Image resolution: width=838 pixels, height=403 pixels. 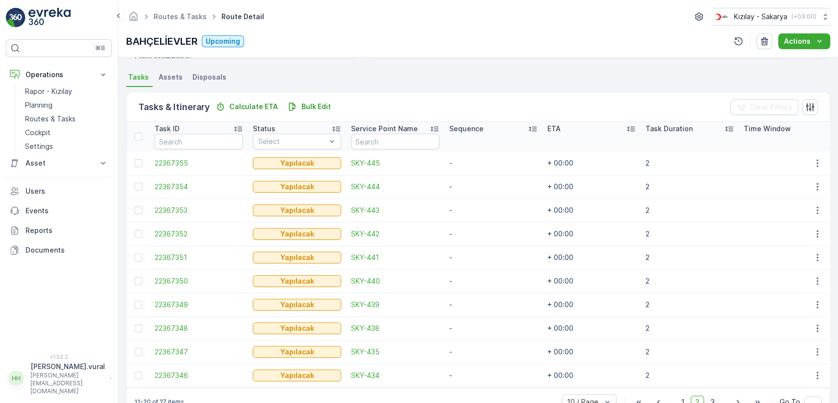 What do you see at coordinates (385, 129) in the screenshot?
I see `p: Service Point Name` at bounding box center [385, 129].